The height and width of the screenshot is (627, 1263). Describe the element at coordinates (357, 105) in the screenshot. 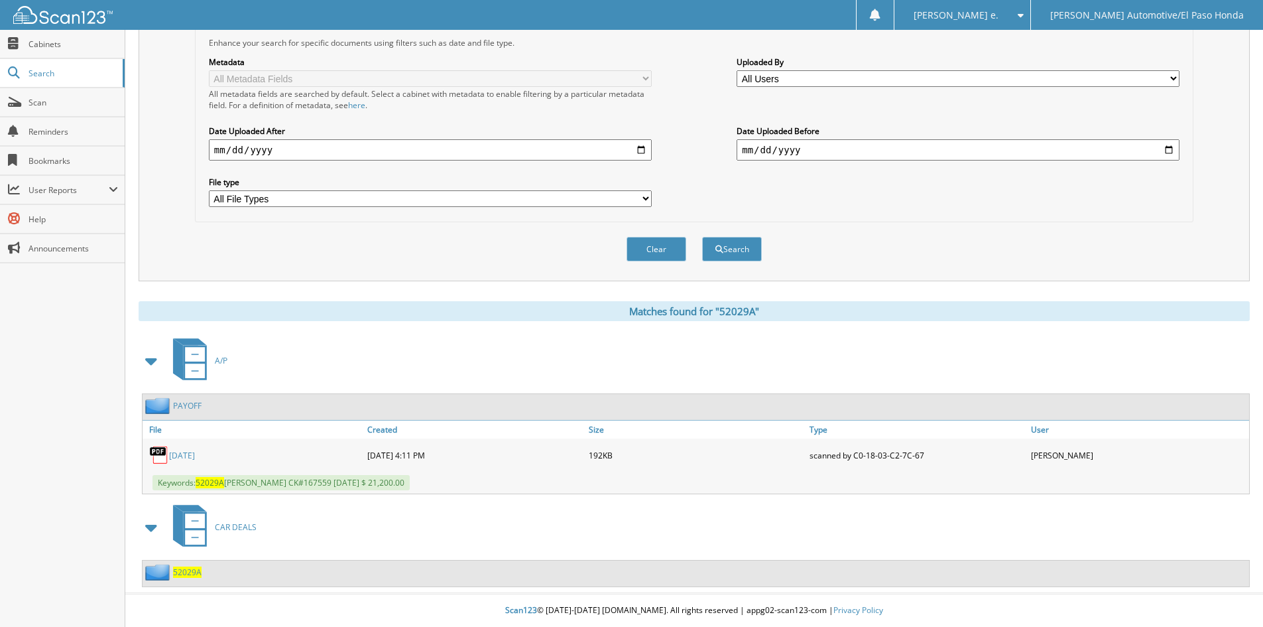

I see `a: here` at that location.